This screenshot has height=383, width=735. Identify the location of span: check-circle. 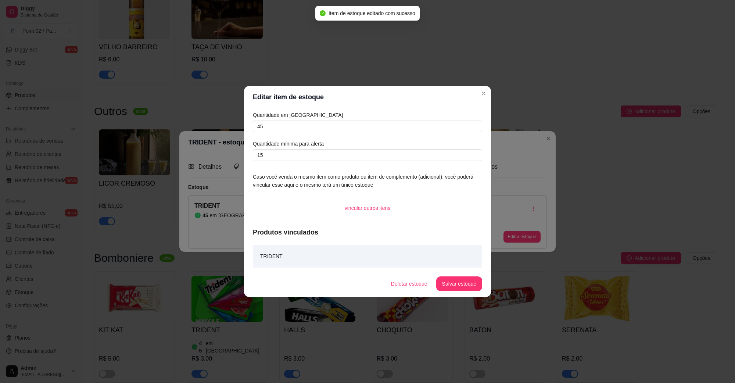
(323, 13).